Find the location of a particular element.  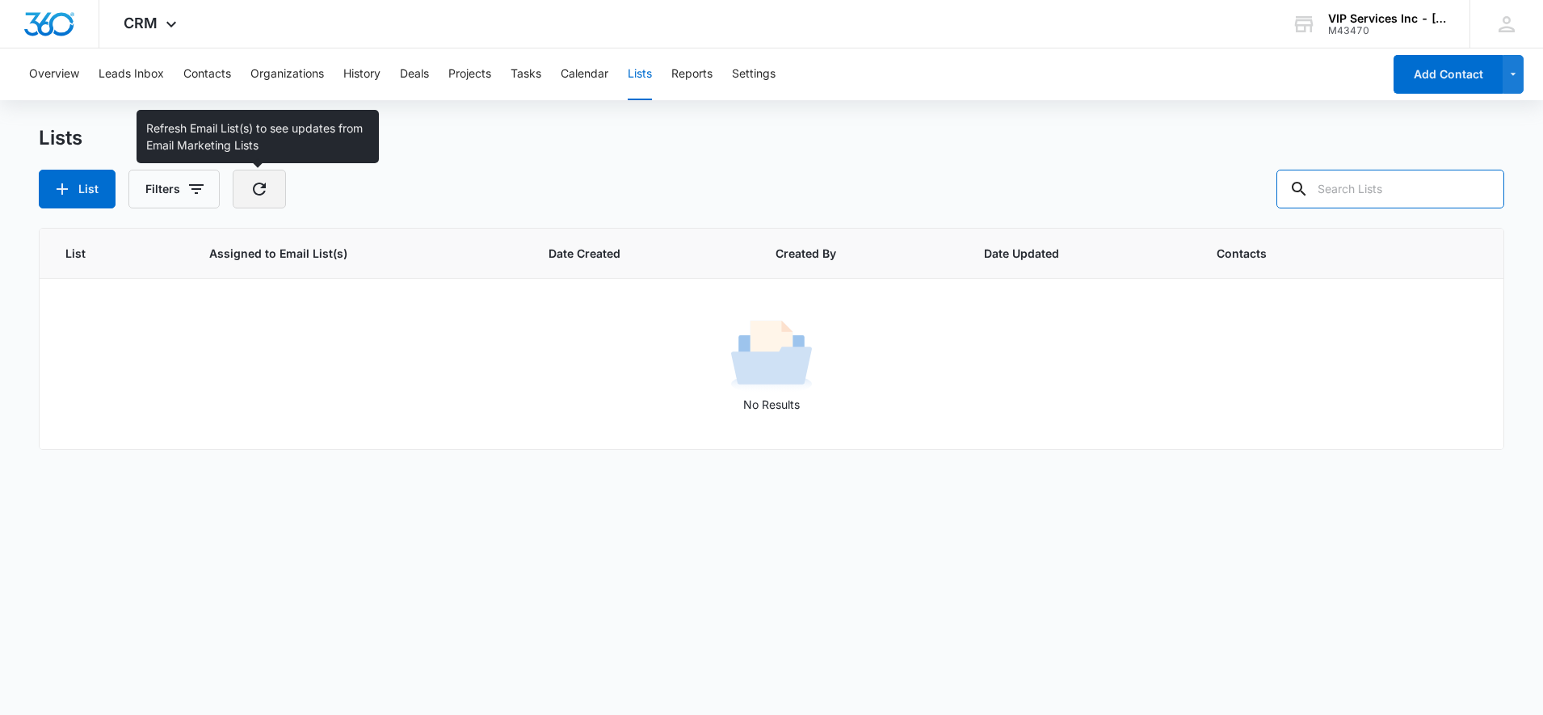

button: Projects is located at coordinates (469, 74).